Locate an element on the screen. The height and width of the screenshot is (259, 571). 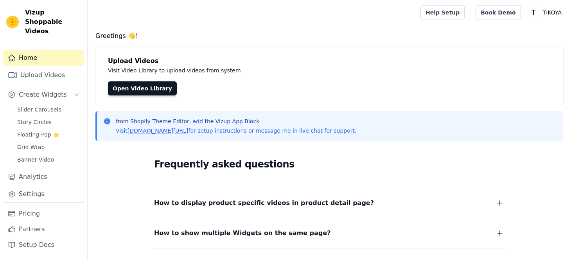
span: Floating-Pop ⭐ is located at coordinates (38, 135).